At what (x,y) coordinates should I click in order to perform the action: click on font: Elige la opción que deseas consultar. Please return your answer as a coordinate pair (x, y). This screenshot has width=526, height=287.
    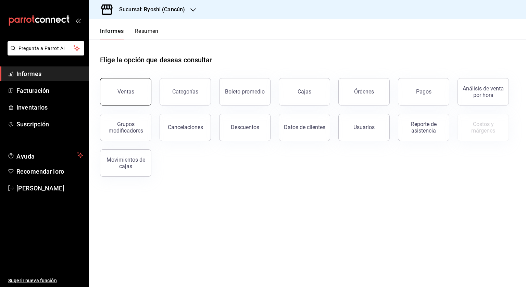
    Looking at the image, I should click on (156, 60).